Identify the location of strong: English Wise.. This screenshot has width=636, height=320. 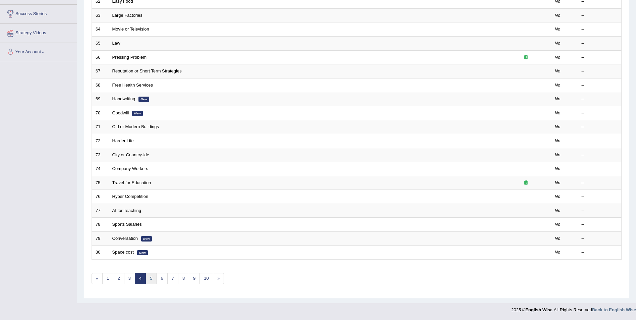
(540, 310).